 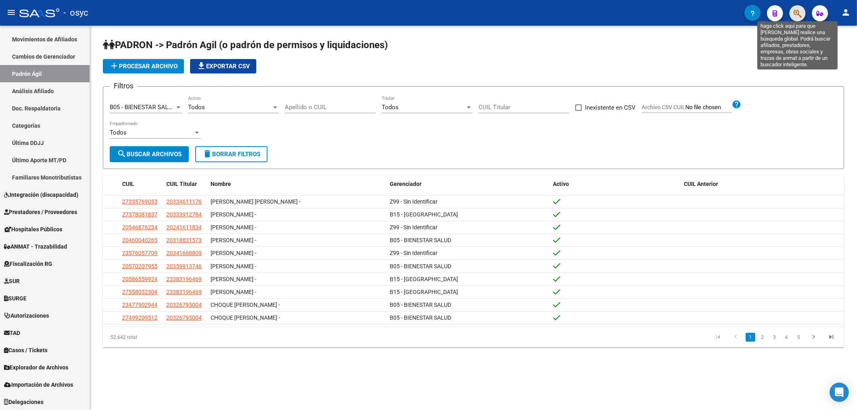 What do you see at coordinates (763, 338) in the screenshot?
I see `a: 2` at bounding box center [763, 338].